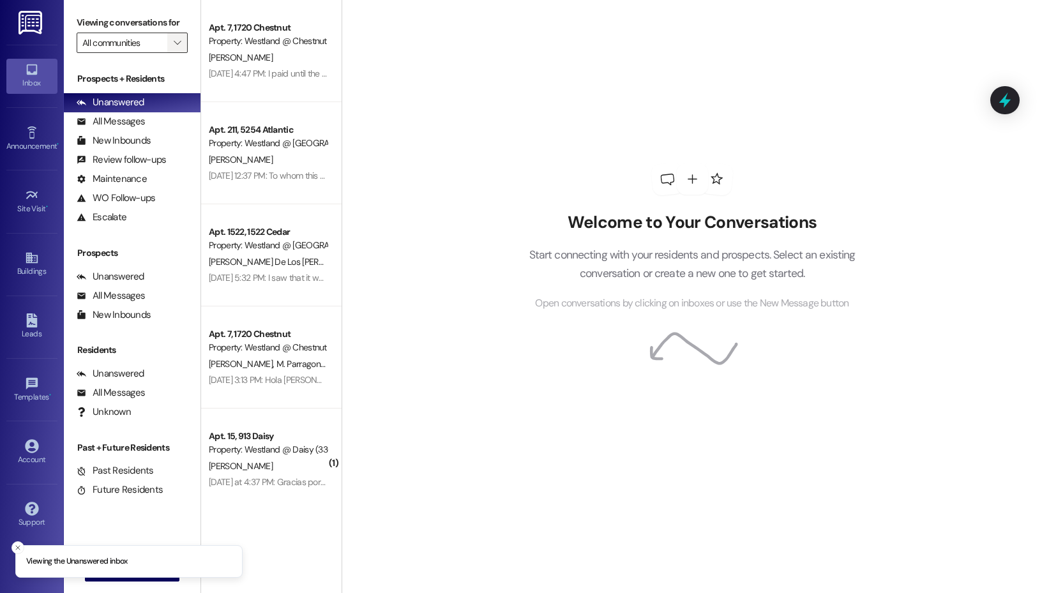  I want to click on span: Open conversations by clicking on inboxes or use the New Message button, so click(691, 303).